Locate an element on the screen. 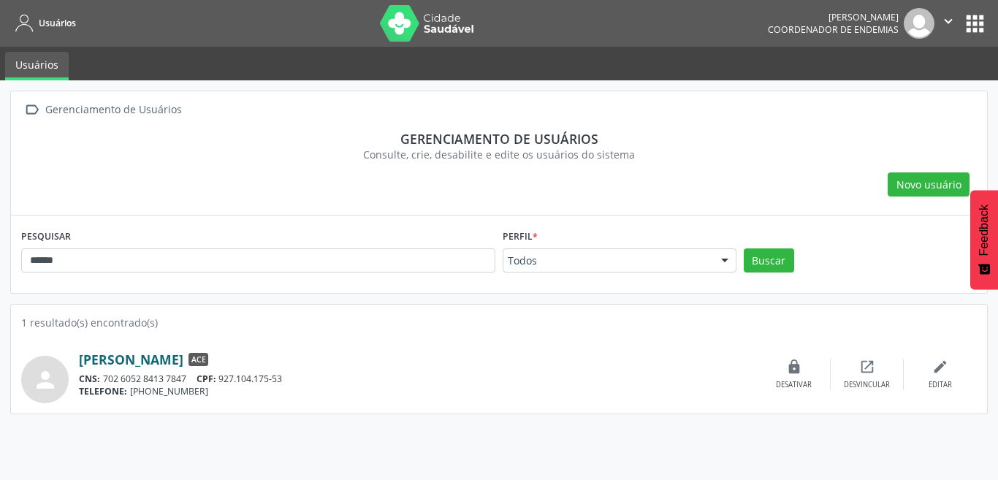 The image size is (998, 480). div: Gerenciamento de usuários is located at coordinates (499, 139).